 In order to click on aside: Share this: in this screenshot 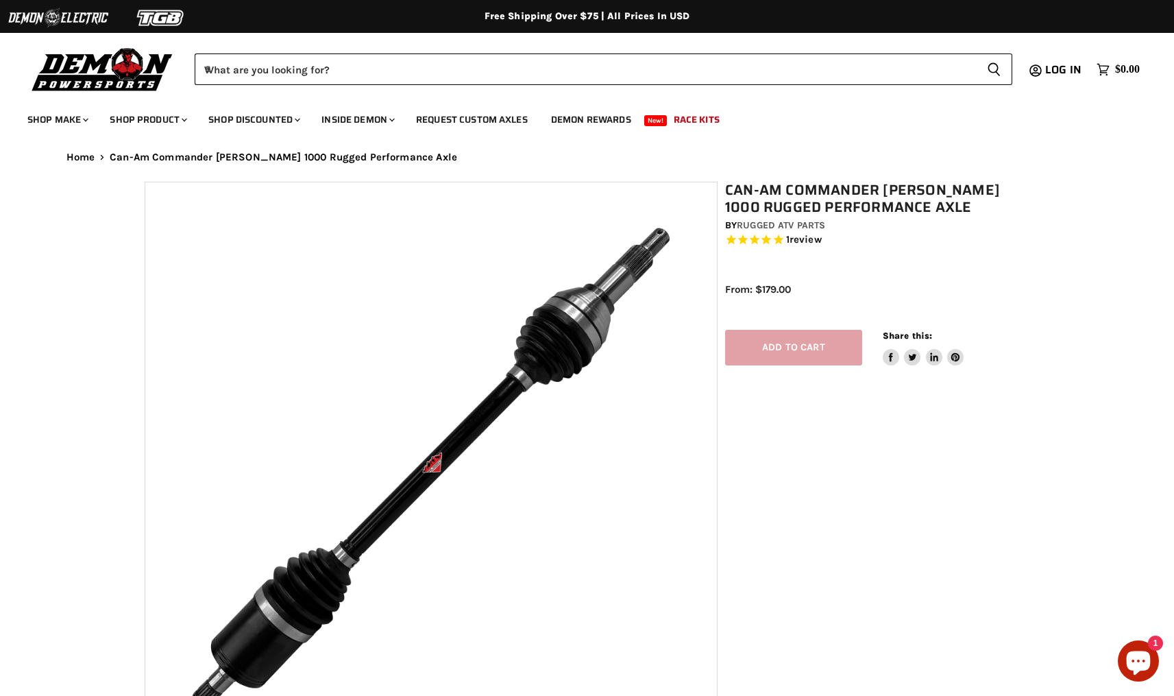, I will do `click(923, 347)`.